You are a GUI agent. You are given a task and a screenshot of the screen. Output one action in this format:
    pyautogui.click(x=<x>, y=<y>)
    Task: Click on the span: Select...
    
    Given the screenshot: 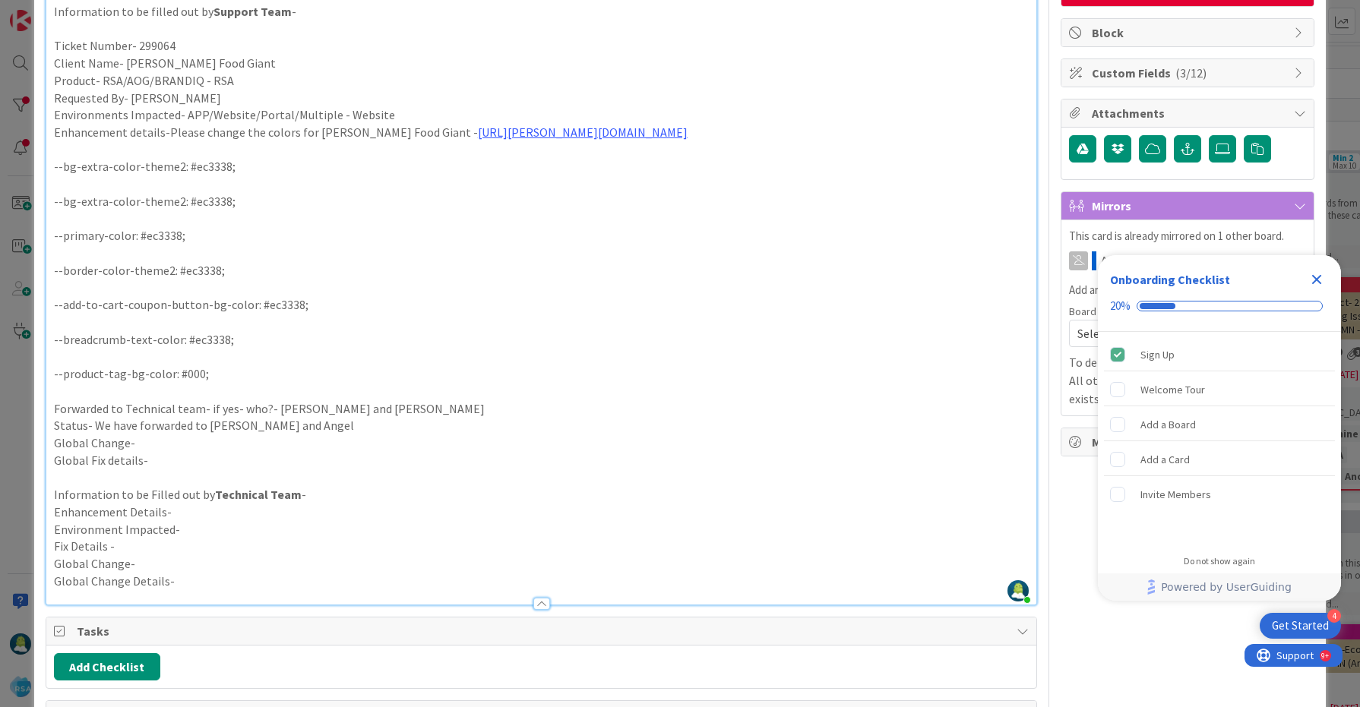 What is the action you would take?
    pyautogui.click(x=1175, y=334)
    